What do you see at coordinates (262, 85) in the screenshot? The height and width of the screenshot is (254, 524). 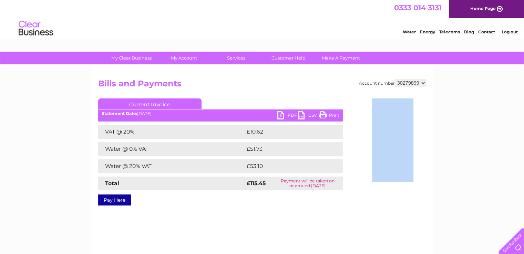 I see `h2: Bills and Payments` at bounding box center [262, 85].